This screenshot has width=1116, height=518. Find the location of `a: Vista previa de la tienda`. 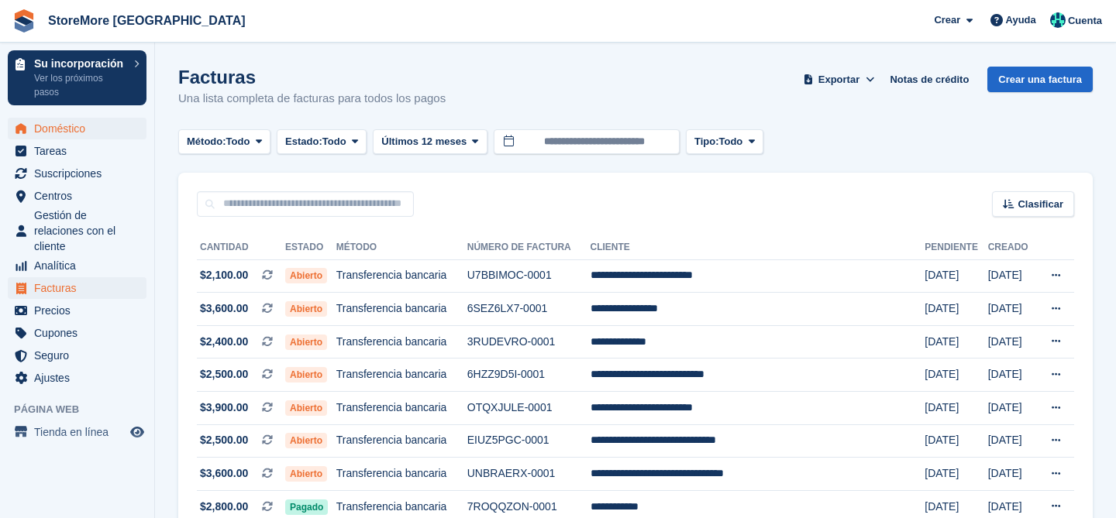

a: Vista previa de la tienda is located at coordinates (137, 432).